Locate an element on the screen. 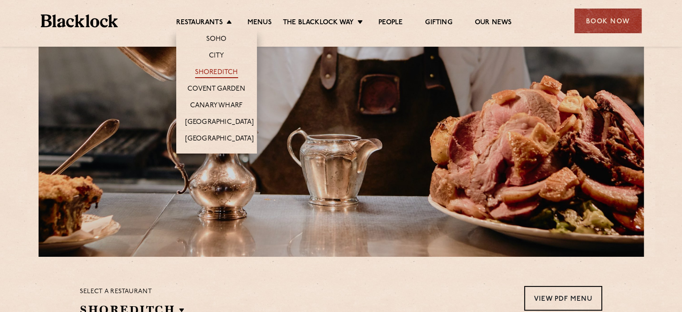 The image size is (682, 312). a: The Blacklock Way is located at coordinates (318, 23).